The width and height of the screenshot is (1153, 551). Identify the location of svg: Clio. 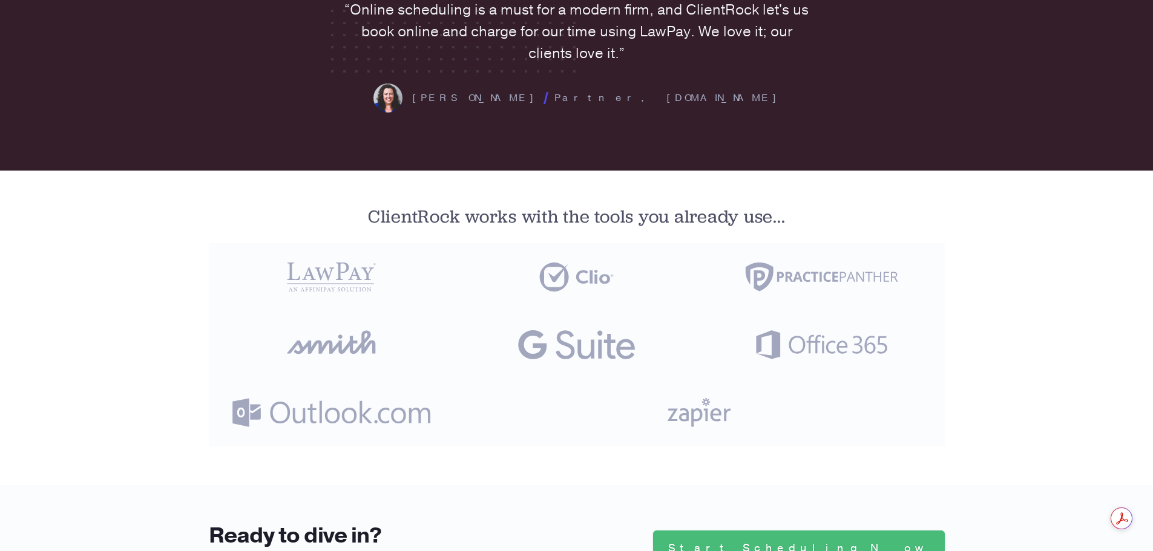
(576, 277).